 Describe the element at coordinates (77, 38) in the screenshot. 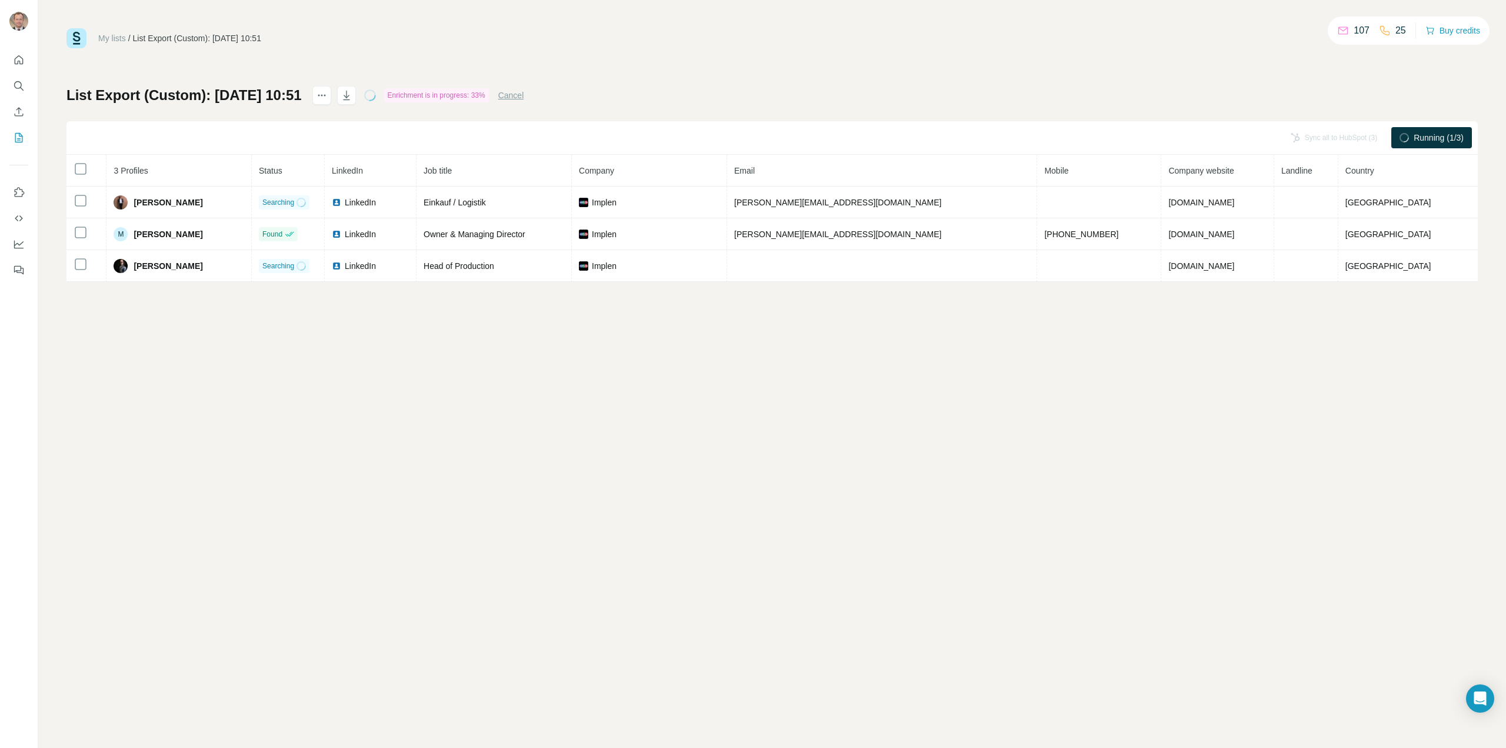

I see `img: Surfe Logo` at that location.